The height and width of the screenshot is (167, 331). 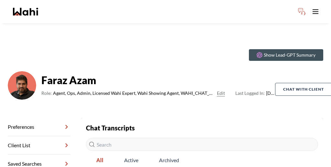 I want to click on strong: Faraz Azam, so click(x=158, y=80).